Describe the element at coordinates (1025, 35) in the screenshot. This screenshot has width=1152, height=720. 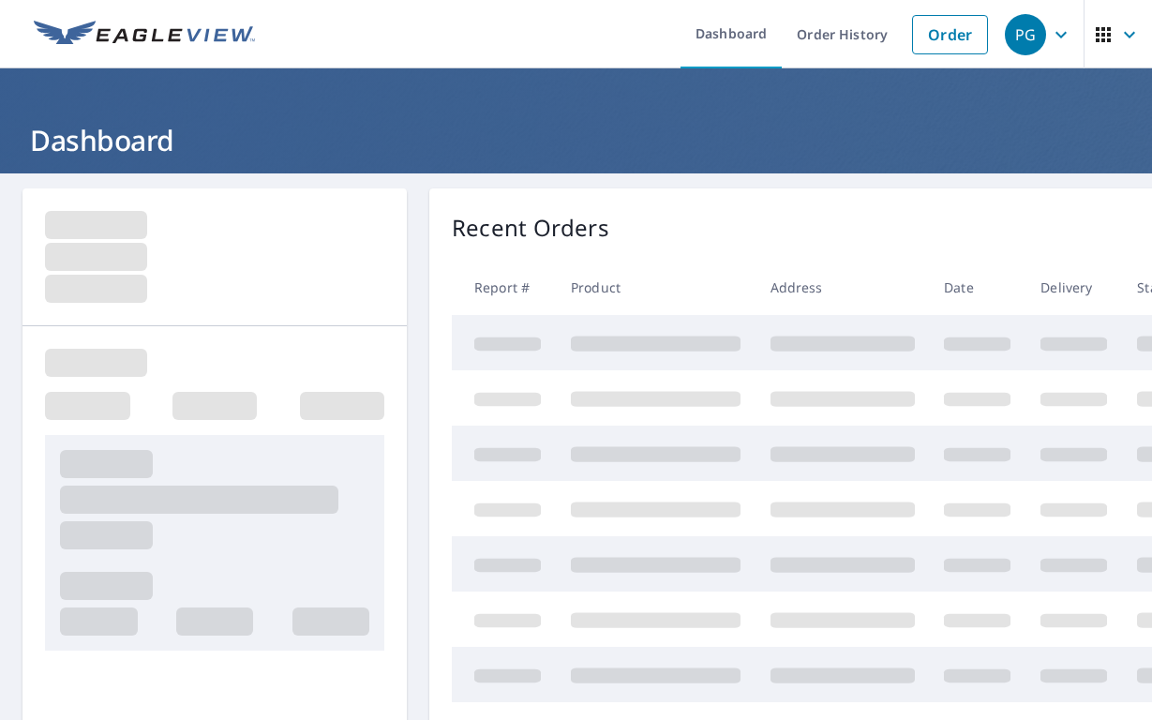
I see `div: PG` at that location.